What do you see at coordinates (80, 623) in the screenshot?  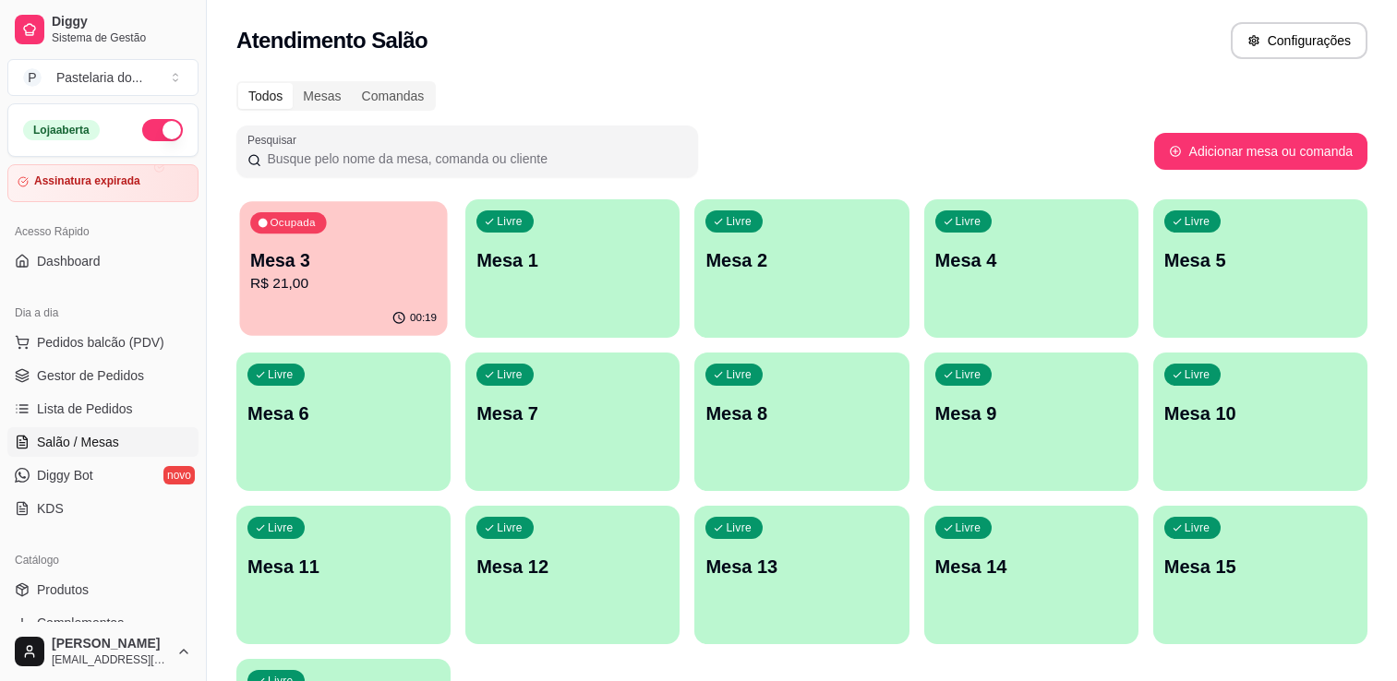 I see `span: Complementos` at bounding box center [80, 623].